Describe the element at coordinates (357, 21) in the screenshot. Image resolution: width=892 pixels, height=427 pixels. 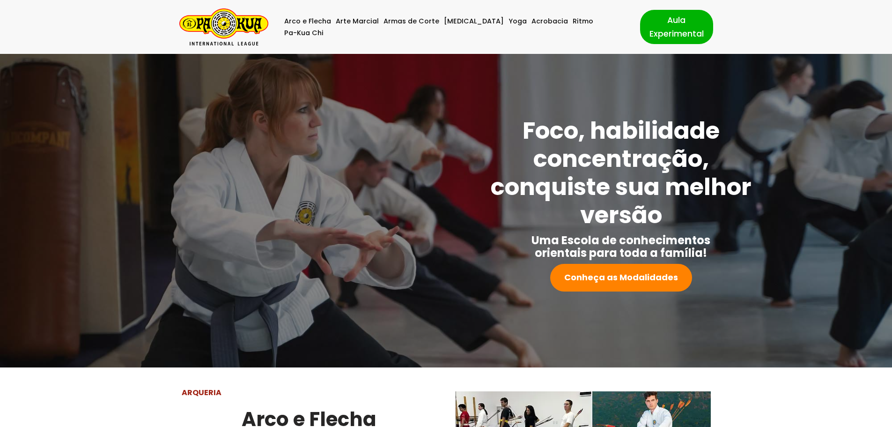
I see `a: Arte Marcial` at that location.